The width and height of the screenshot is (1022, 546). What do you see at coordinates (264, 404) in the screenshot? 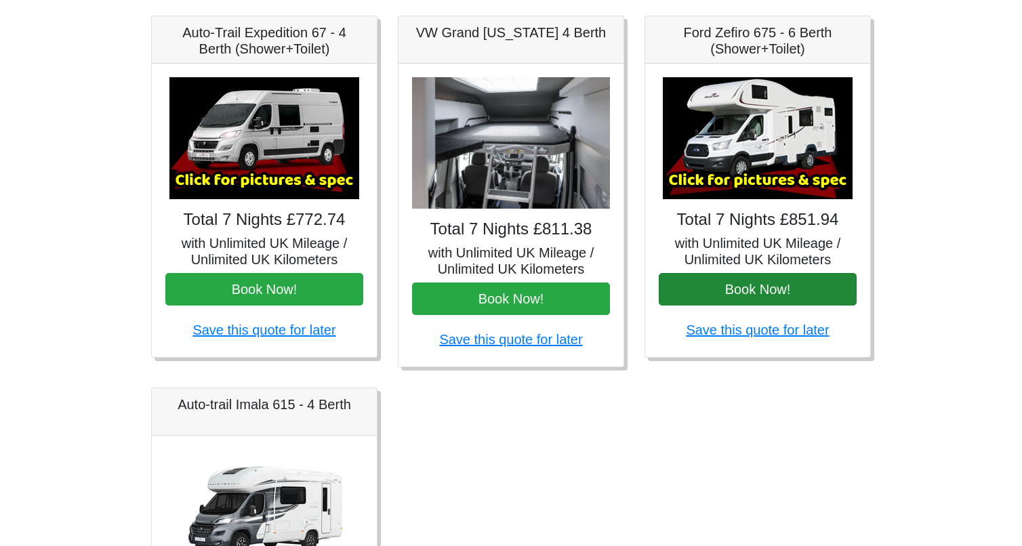
I see `h5: Auto-trail Imala 615 - 4 Berth` at bounding box center [264, 404].